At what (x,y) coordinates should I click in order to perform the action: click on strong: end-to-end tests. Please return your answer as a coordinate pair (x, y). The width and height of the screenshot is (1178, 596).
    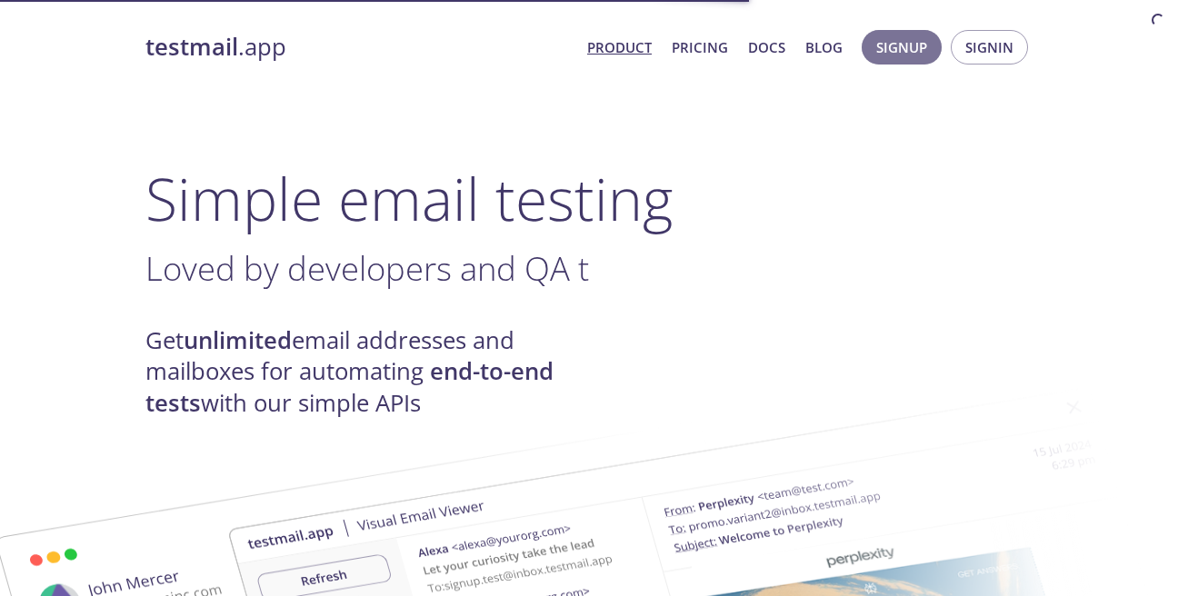
    Looking at the image, I should click on (349, 386).